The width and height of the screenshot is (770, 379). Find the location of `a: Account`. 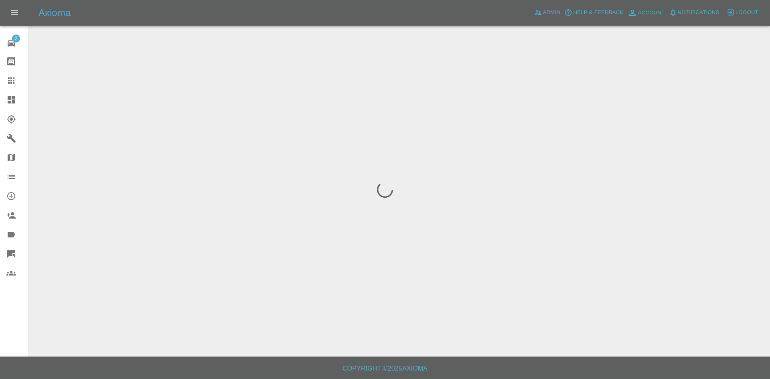

a: Account is located at coordinates (646, 13).